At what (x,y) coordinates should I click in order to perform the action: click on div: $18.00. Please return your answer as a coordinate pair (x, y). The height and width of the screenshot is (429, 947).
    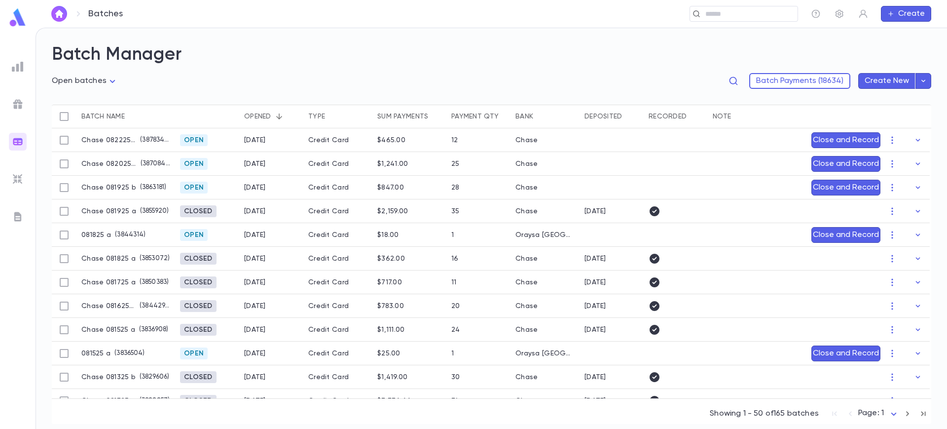
    Looking at the image, I should click on (388, 235).